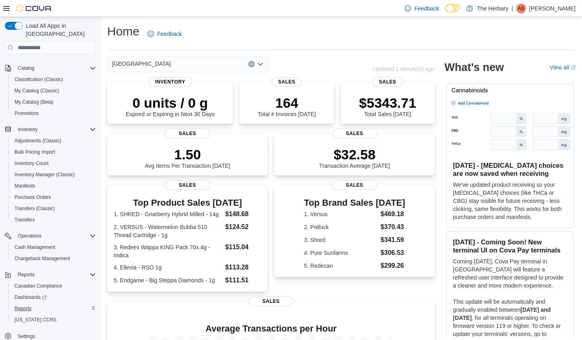  Describe the element at coordinates (31, 163) in the screenshot. I see `a: Inventory Count` at that location.